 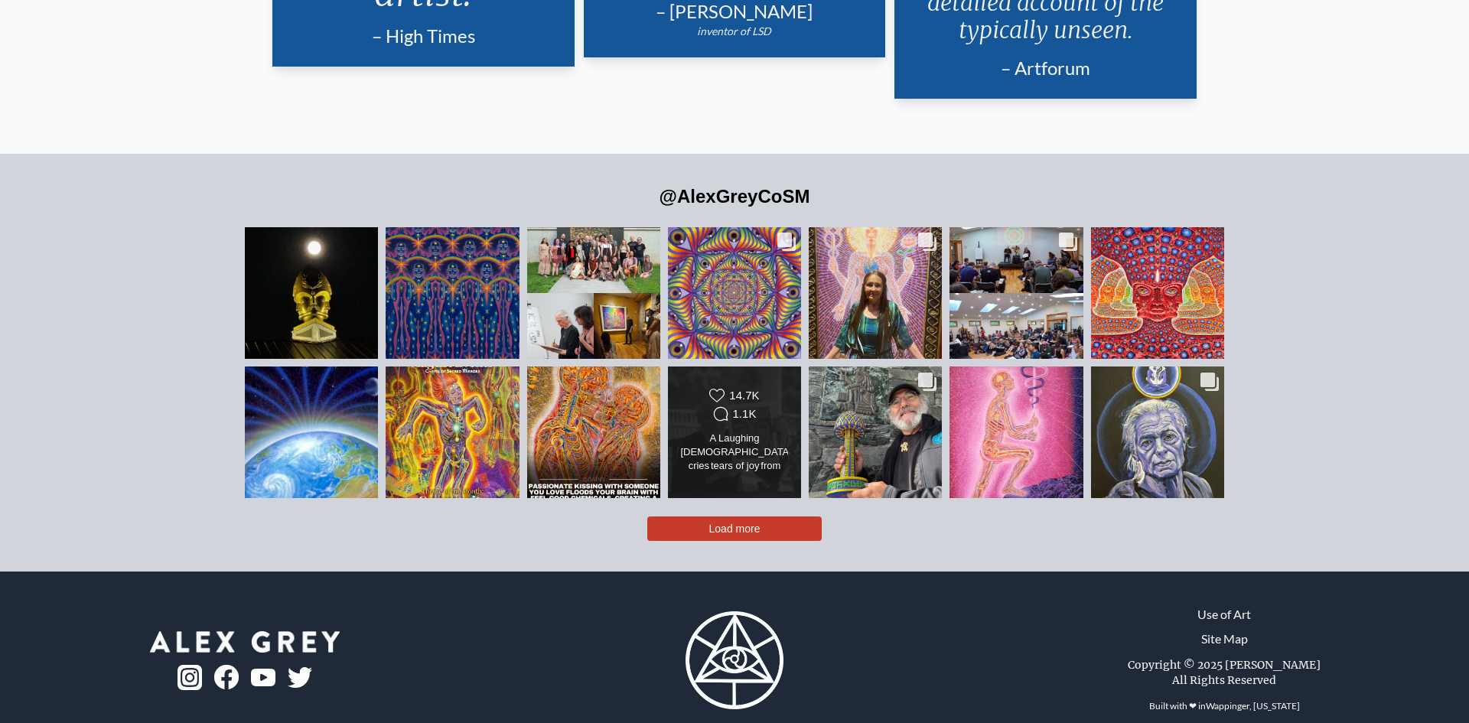 What do you see at coordinates (734, 31) in the screenshot?
I see `em: inventor of LSD` at bounding box center [734, 31].